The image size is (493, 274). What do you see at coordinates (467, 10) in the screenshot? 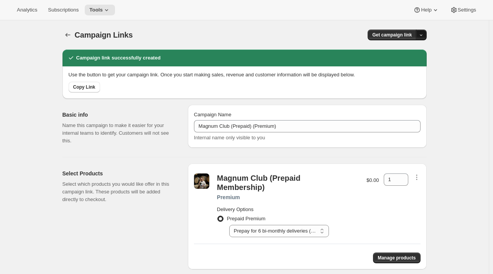
I see `span: Settings` at bounding box center [467, 10].